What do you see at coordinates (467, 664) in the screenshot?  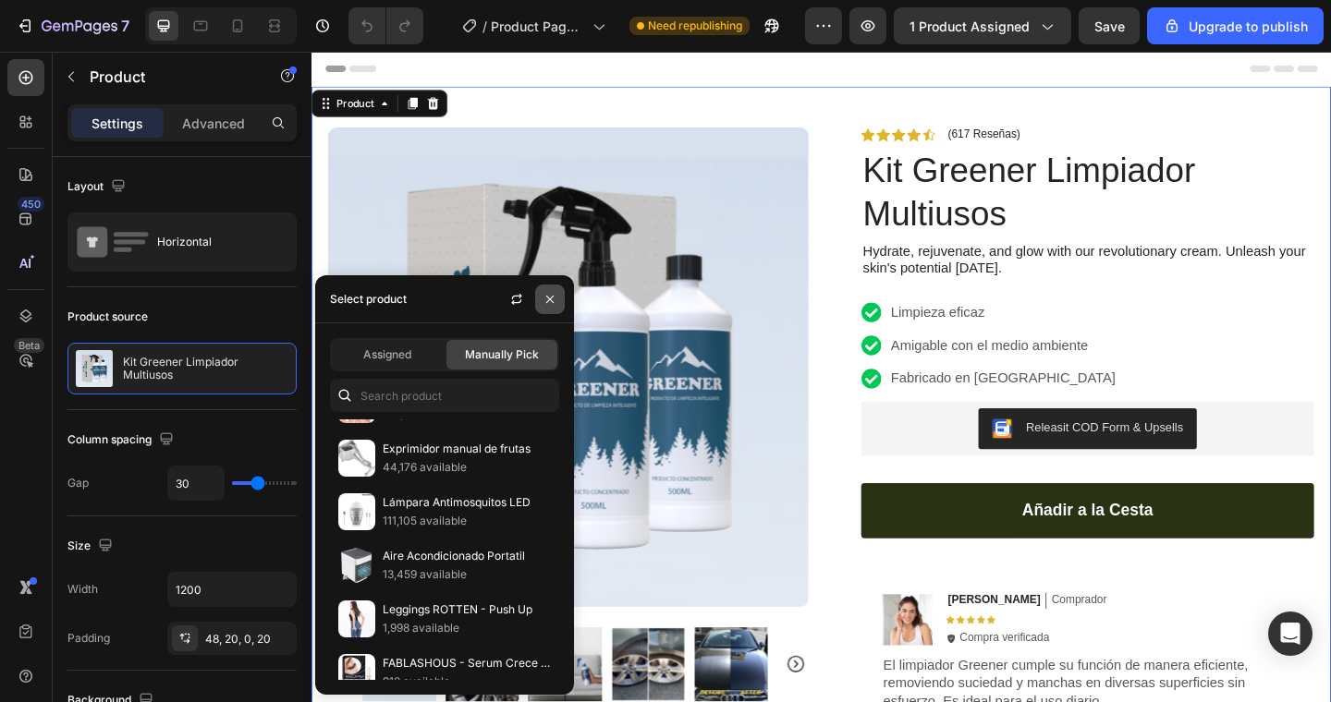 I see `p: FABLASHOUS - Serum Crece Pestañas` at bounding box center [467, 664].